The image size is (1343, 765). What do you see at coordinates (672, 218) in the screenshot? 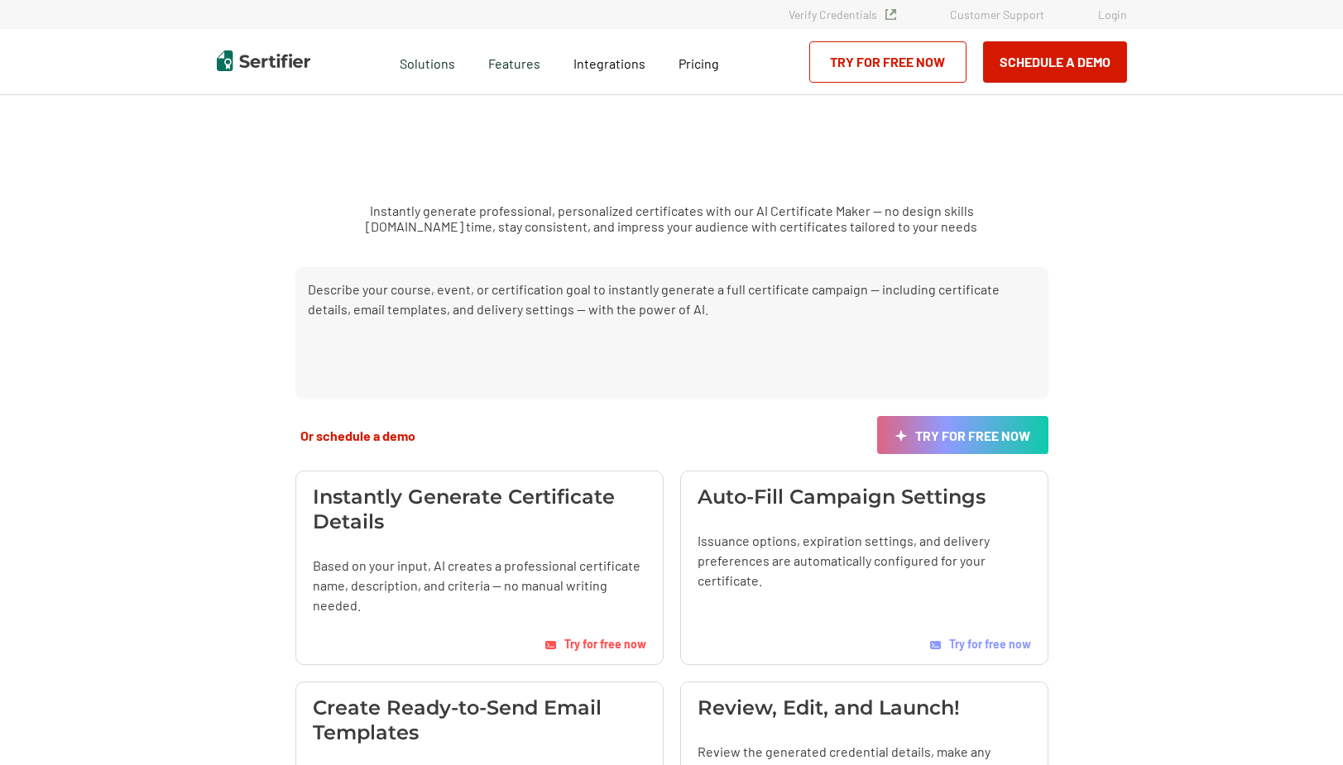
I see `p: Instantly generate professional, personalized certificates with our AI Certificate Maker — no des...` at bounding box center [672, 218].